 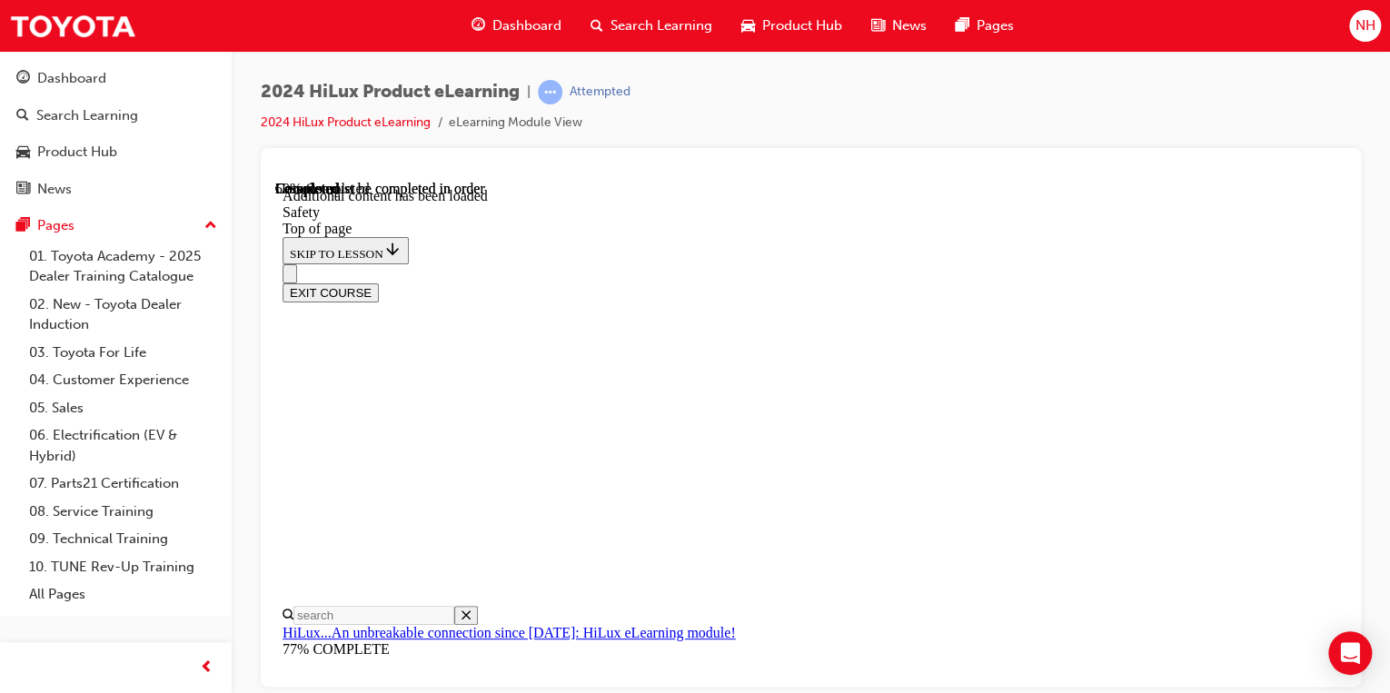 What do you see at coordinates (1365, 25) in the screenshot?
I see `span: NH` at bounding box center [1365, 25].